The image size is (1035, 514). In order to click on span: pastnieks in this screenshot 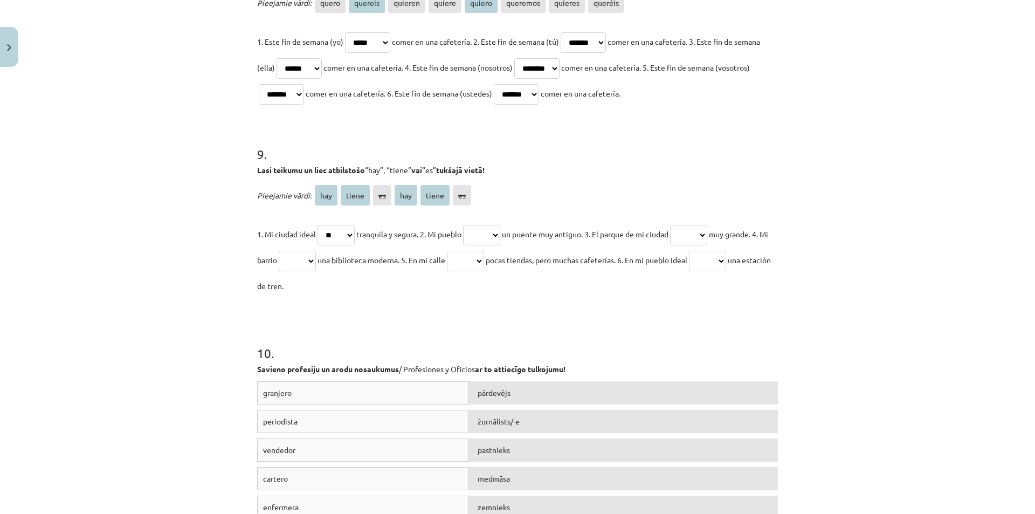, I will do `click(494, 450)`.